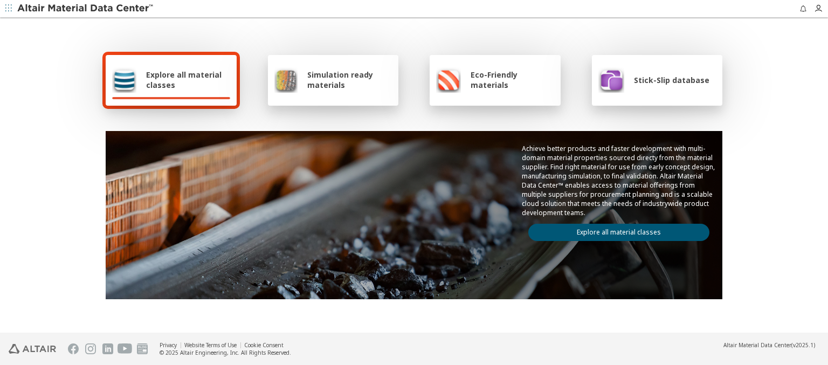 The width and height of the screenshot is (828, 365). Describe the element at coordinates (263, 345) in the screenshot. I see `a: Cookie Consent` at that location.